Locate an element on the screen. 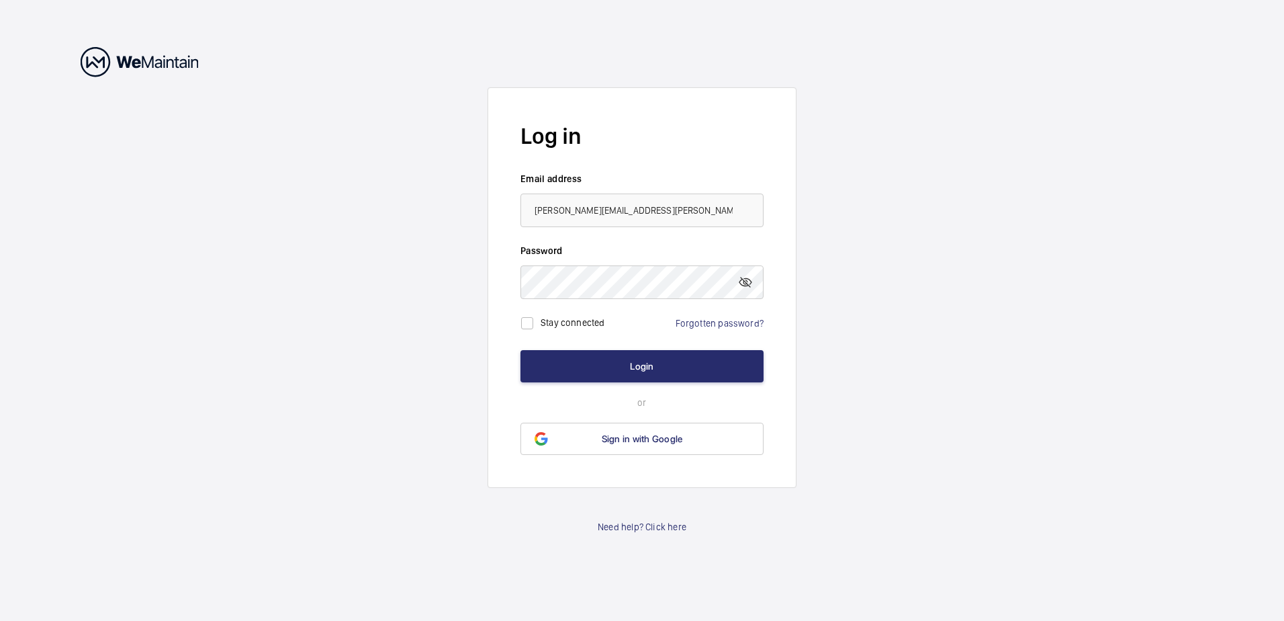 This screenshot has width=1284, height=621. label: Password is located at coordinates (642, 251).